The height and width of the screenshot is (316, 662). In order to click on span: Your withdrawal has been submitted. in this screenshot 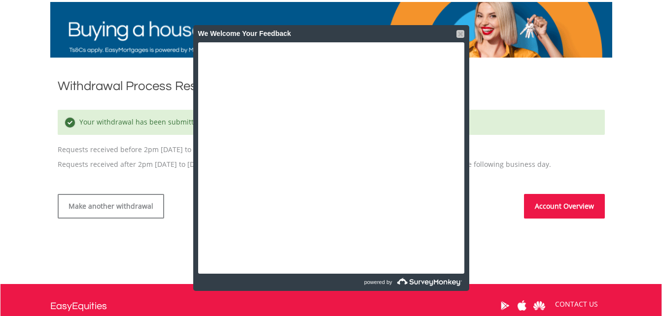, I will do `click(140, 122)`.